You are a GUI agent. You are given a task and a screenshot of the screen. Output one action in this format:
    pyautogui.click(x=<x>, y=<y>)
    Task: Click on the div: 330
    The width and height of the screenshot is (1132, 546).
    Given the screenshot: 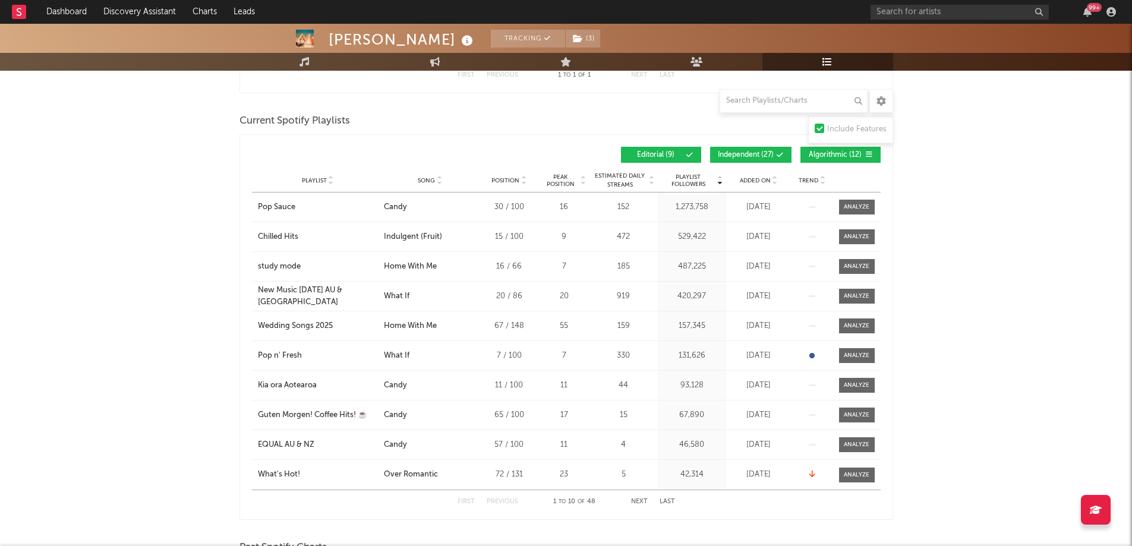 What is the action you would take?
    pyautogui.click(x=623, y=356)
    